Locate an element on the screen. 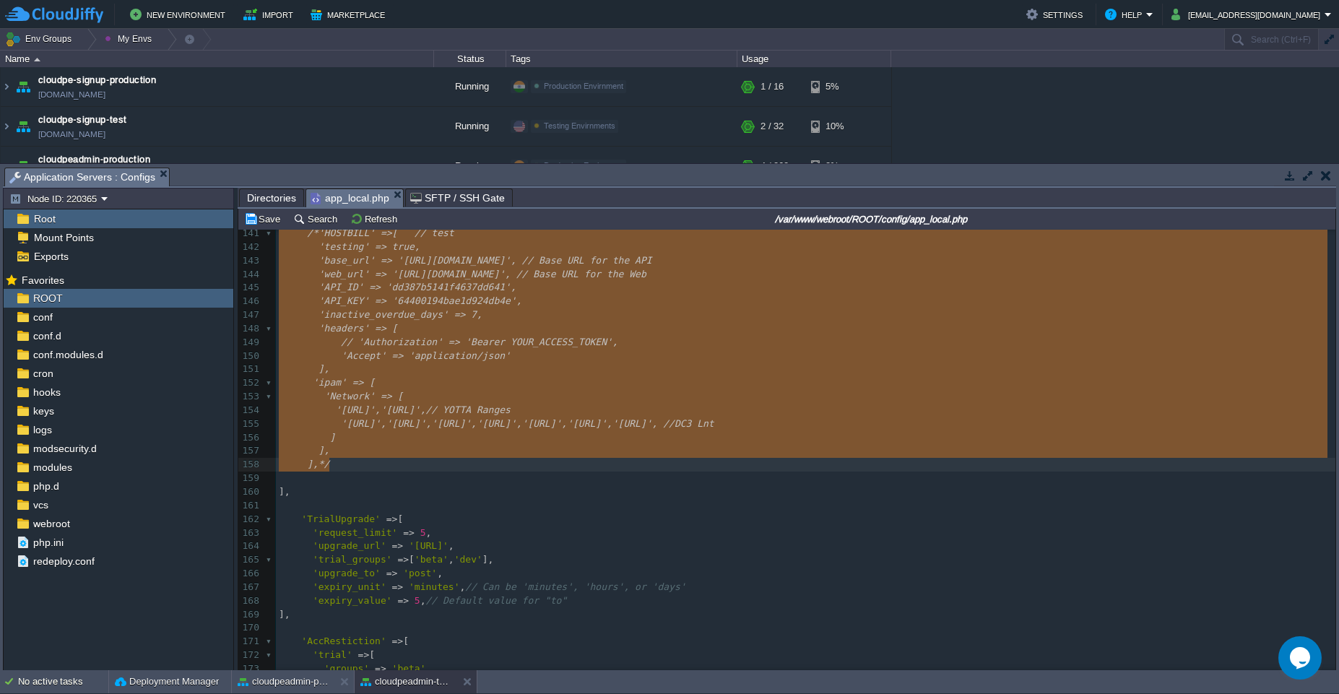 The image size is (1339, 694). span: modules is located at coordinates (52, 467).